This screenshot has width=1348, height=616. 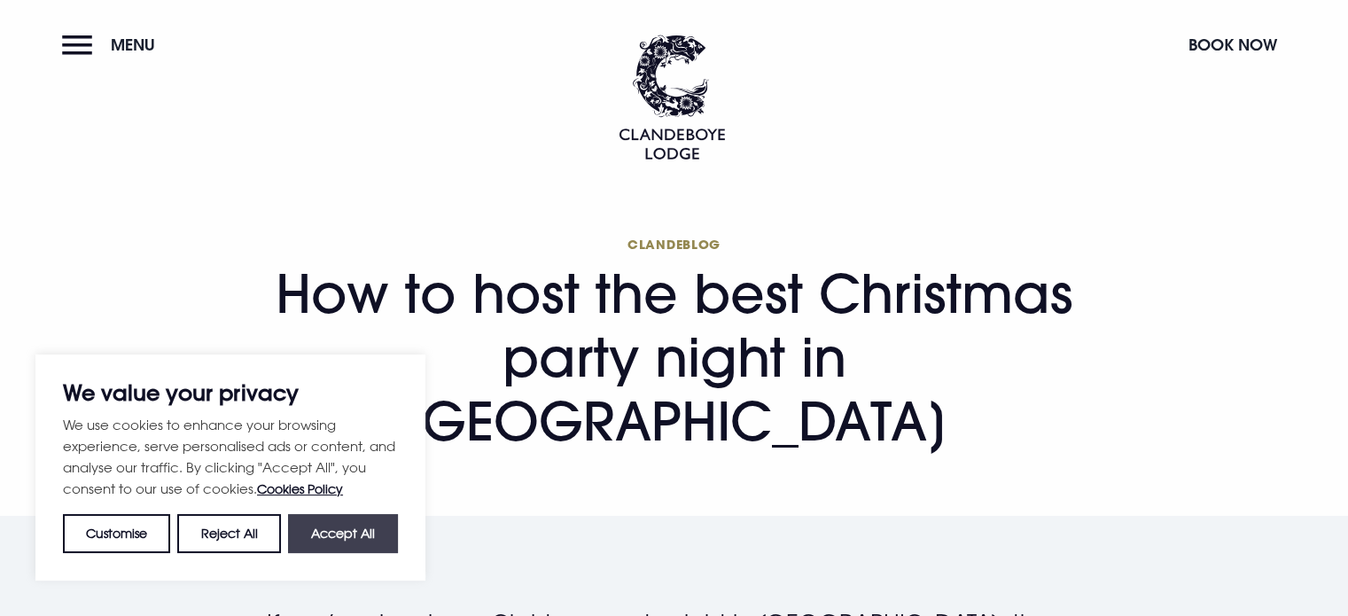 What do you see at coordinates (672, 97) in the screenshot?
I see `img: Clandeboye Lodge` at bounding box center [672, 97].